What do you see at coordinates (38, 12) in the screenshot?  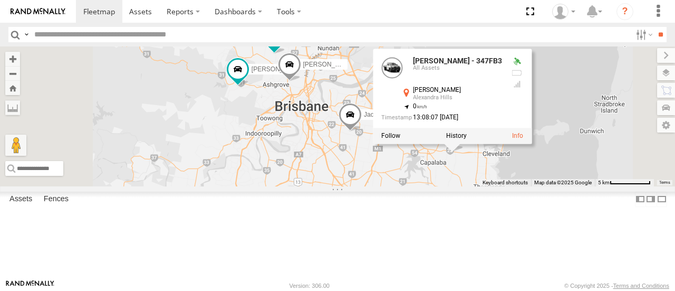 I see `img: rand-logo.svg` at bounding box center [38, 12].